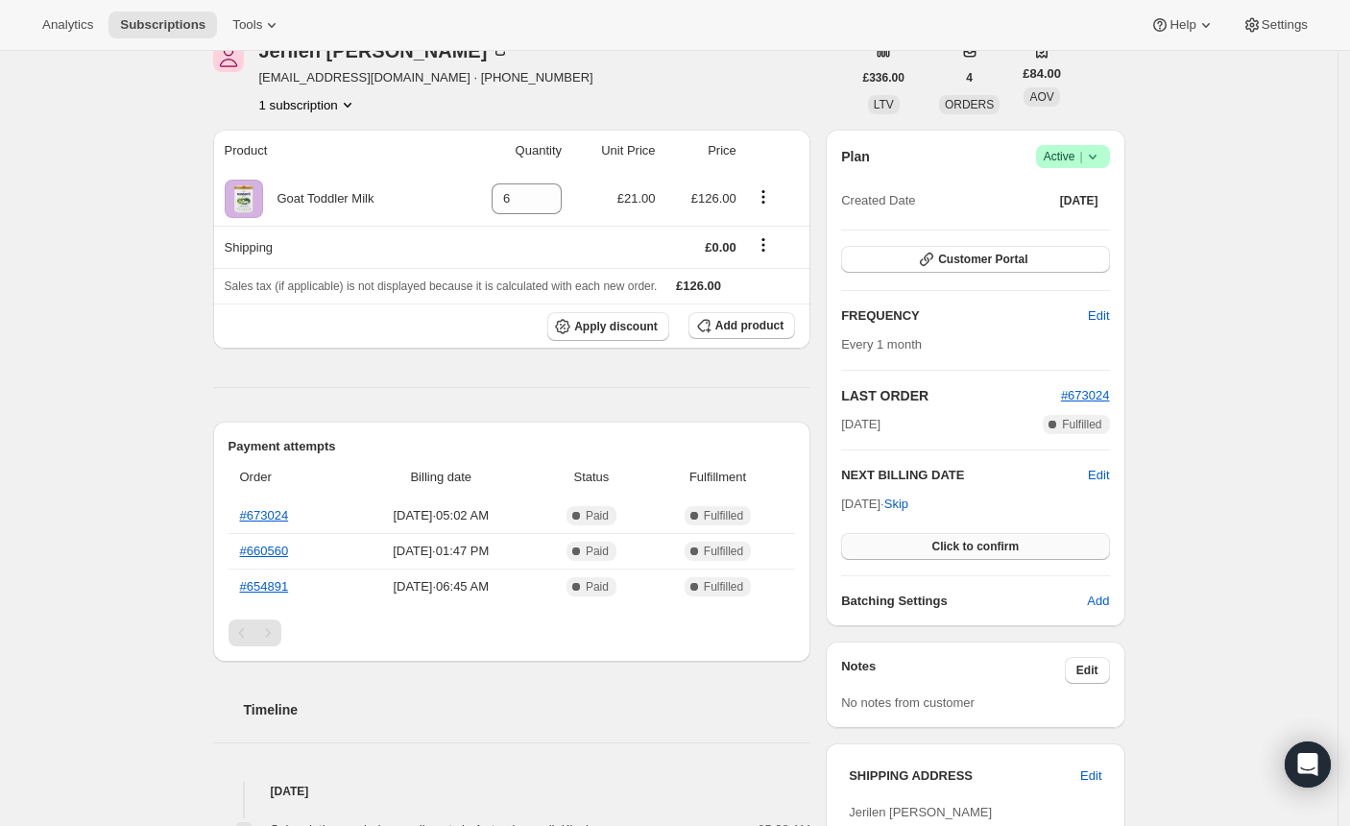 Image resolution: width=1350 pixels, height=826 pixels. What do you see at coordinates (720, 247) in the screenshot?
I see `span: £0.00` at bounding box center [720, 247].